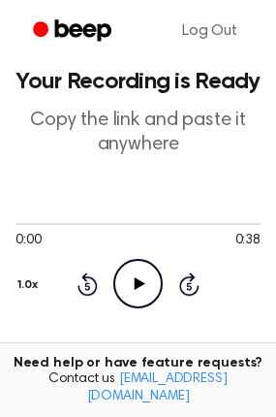 Image resolution: width=276 pixels, height=417 pixels. Describe the element at coordinates (28, 240) in the screenshot. I see `span: 0:00` at that location.